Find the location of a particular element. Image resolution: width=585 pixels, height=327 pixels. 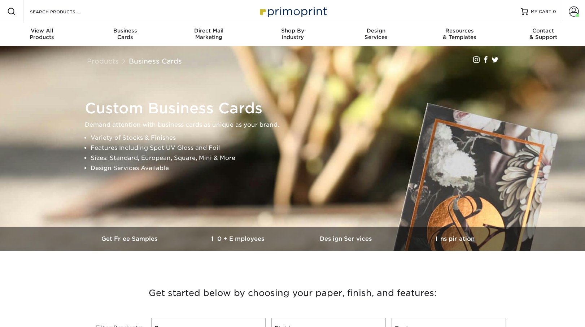

a: BusinessCards is located at coordinates (125, 35).